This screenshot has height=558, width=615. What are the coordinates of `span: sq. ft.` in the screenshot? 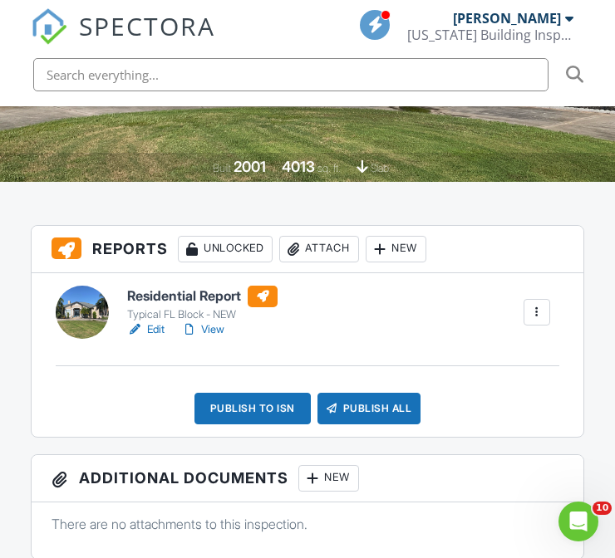 It's located at (329, 168).